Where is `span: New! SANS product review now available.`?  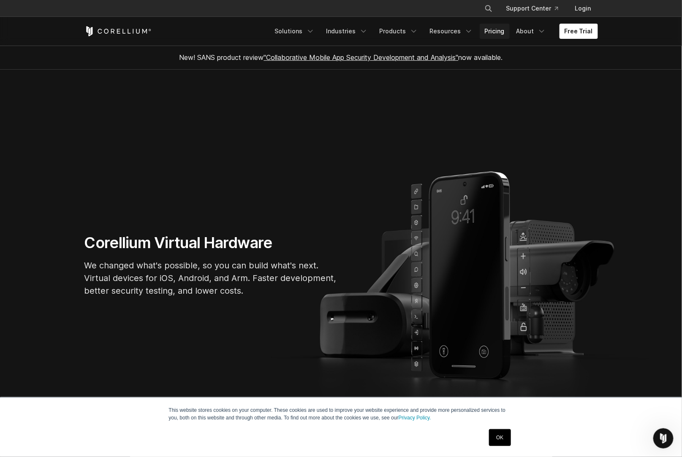 span: New! SANS product review now available. is located at coordinates (341, 57).